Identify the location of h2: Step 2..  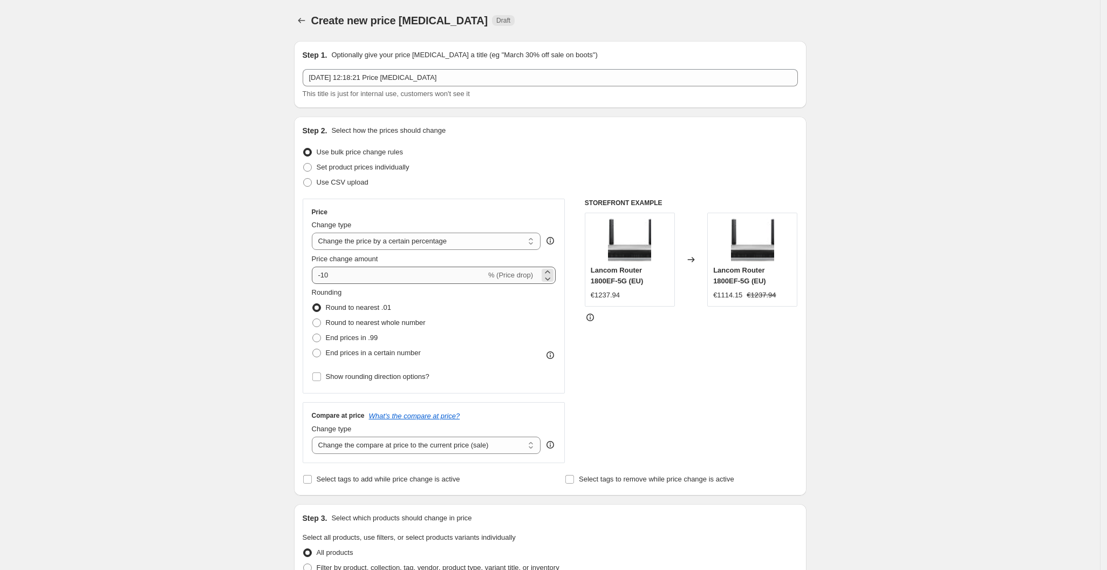
(315, 131).